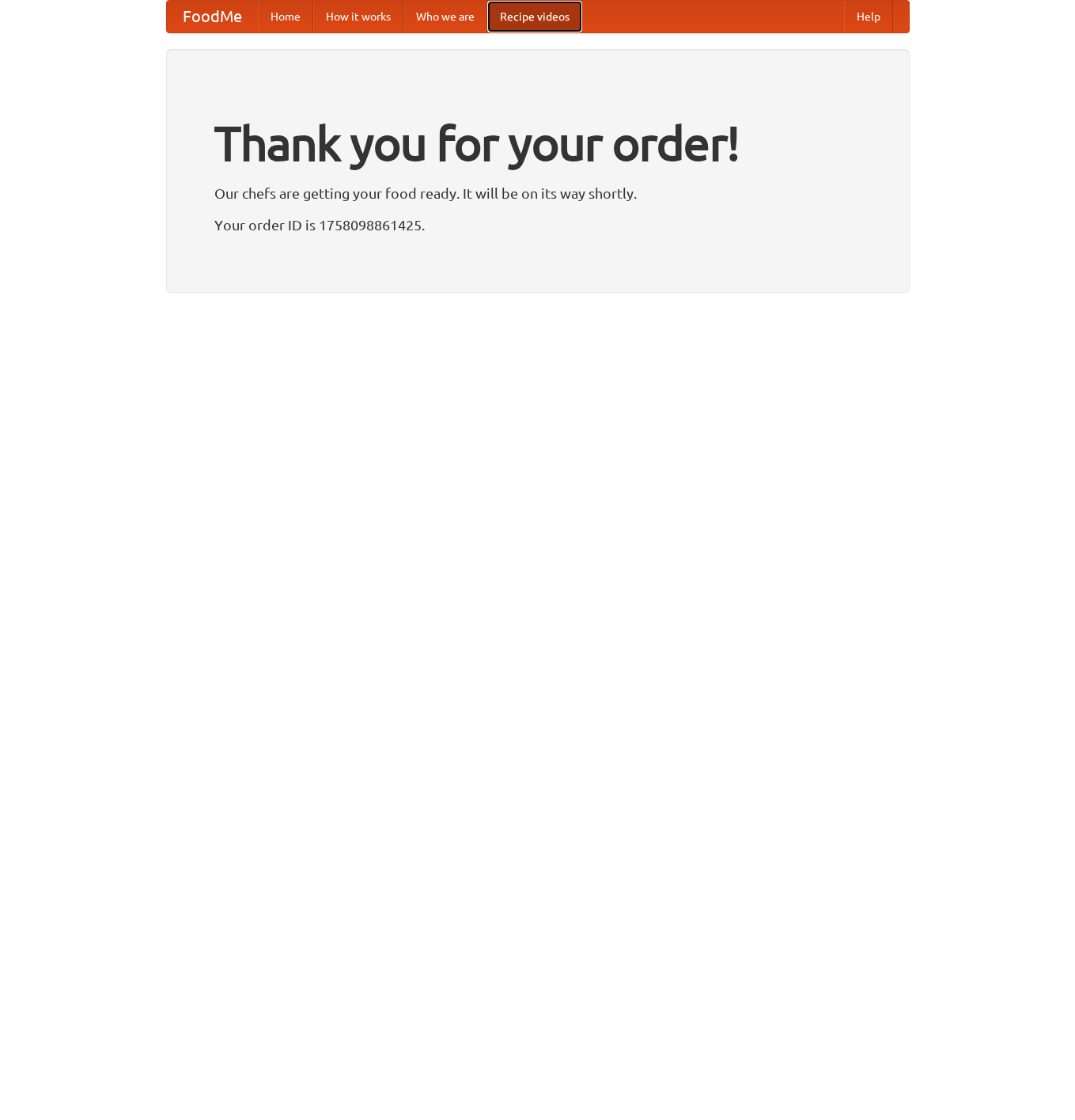  What do you see at coordinates (538, 144) in the screenshot?
I see `h1: Thank you for your order!` at bounding box center [538, 144].